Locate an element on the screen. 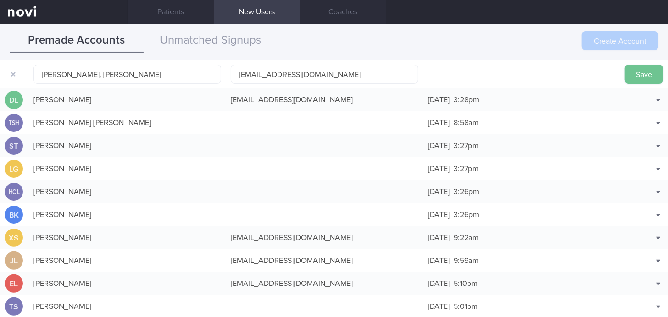 The width and height of the screenshot is (668, 317). button: Premade Accounts is located at coordinates (77, 41).